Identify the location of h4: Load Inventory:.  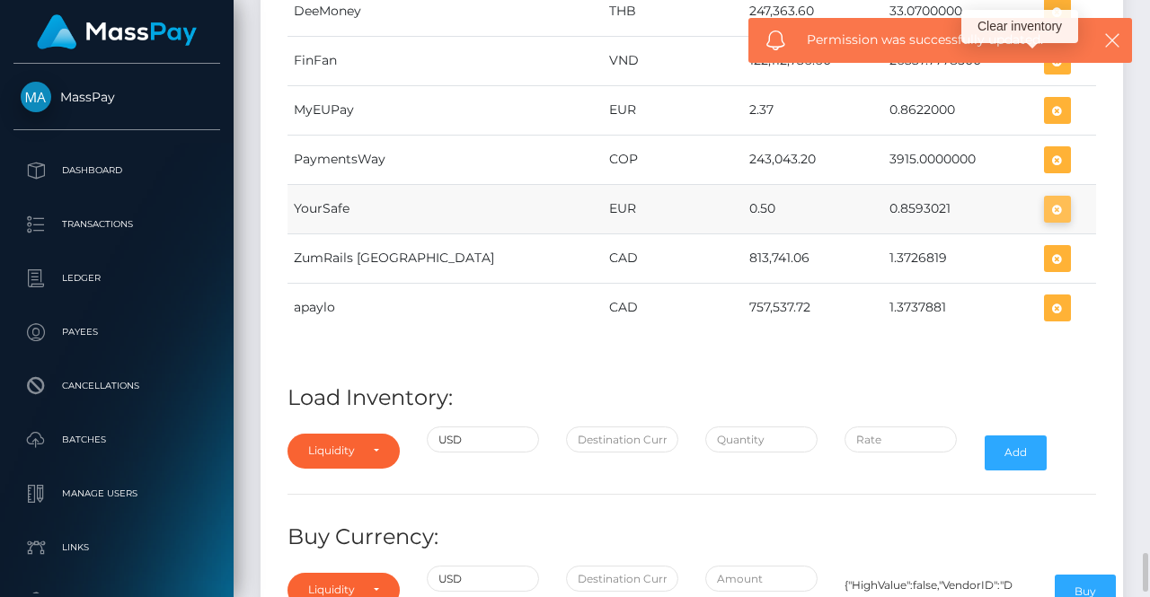
(692, 398).